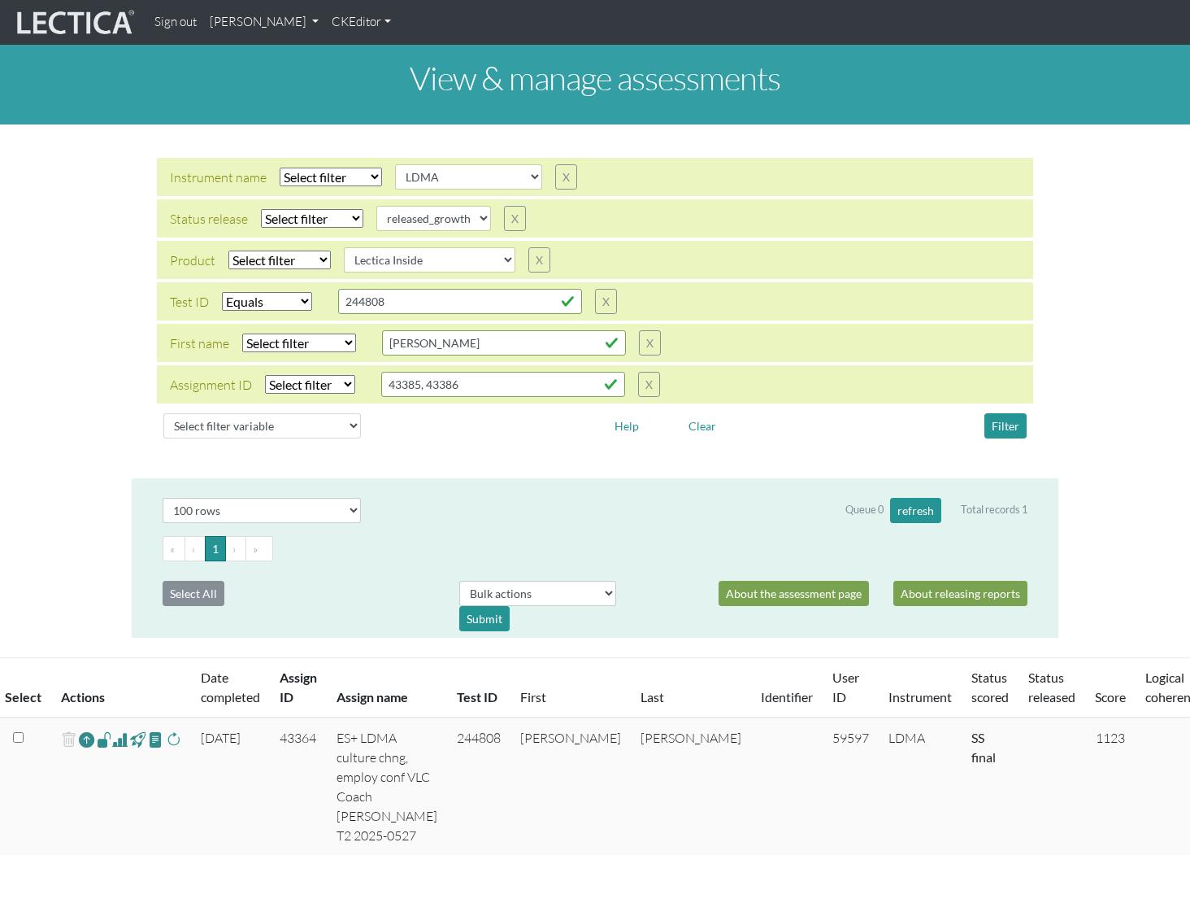  Describe the element at coordinates (121, 688) in the screenshot. I see `th: Actions` at that location.